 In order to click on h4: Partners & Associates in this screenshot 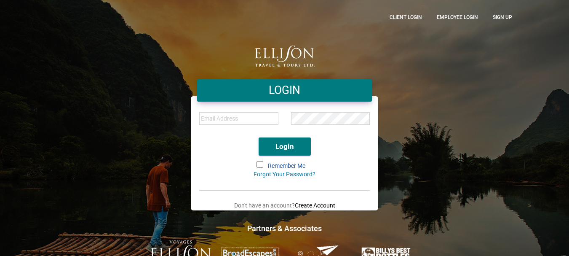, I will do `click(285, 228)`.